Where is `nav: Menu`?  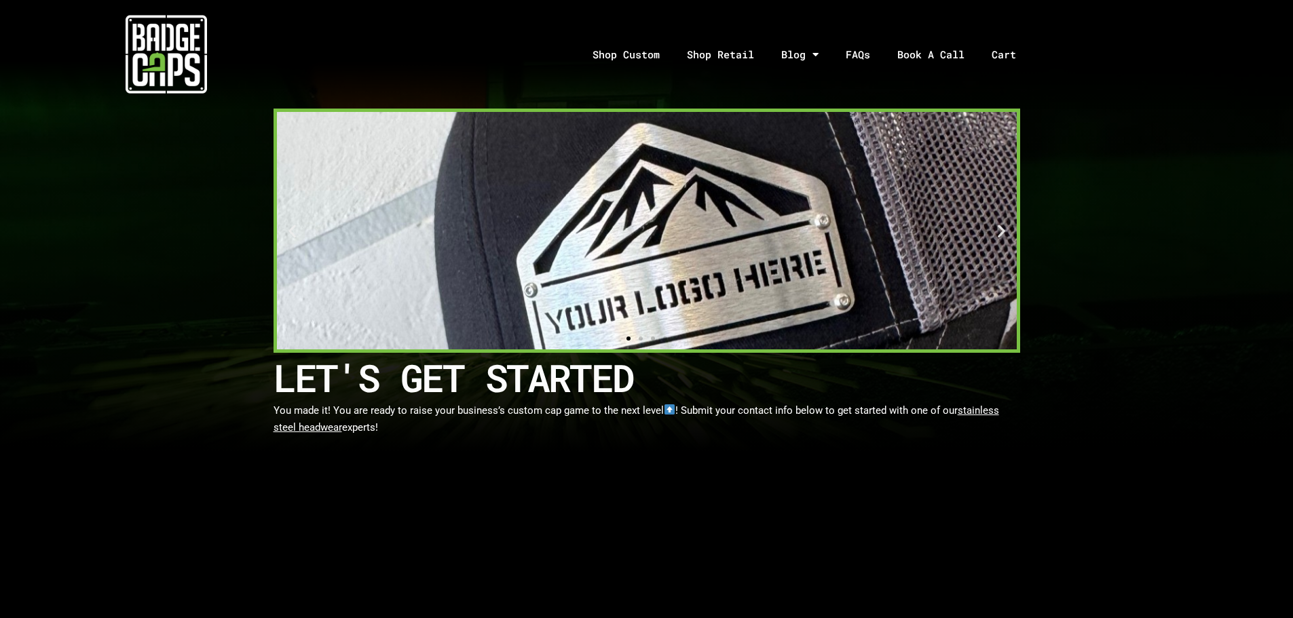
nav: Menu is located at coordinates (812, 54).